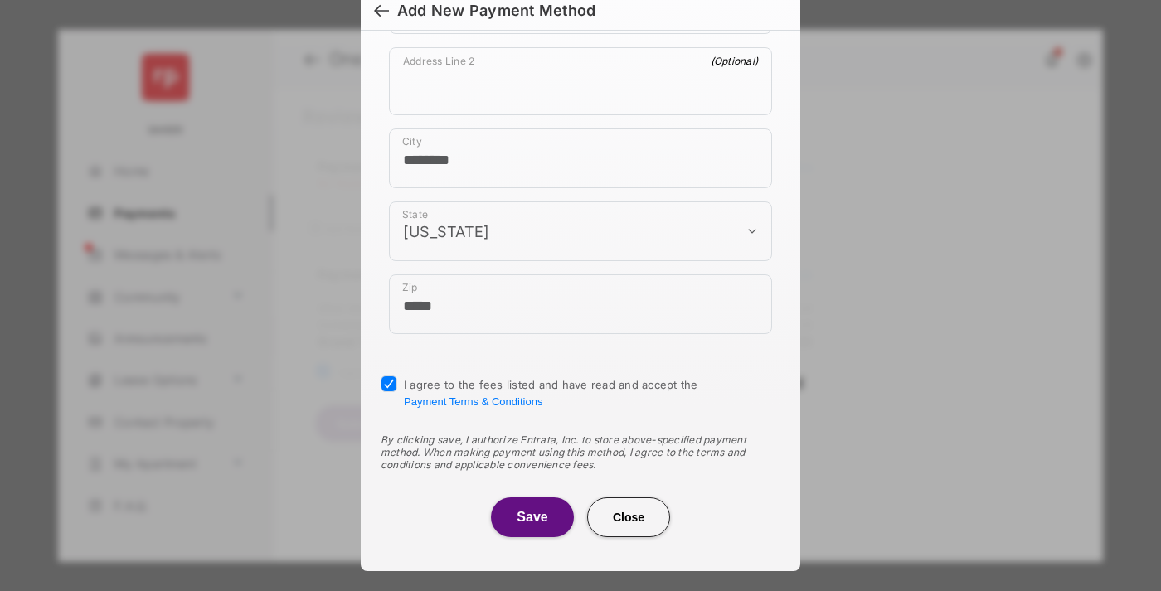  I want to click on div: By clicking save, I authorize Entrata, Inc. to store above-specified payment method. When making ..., so click(580, 452).